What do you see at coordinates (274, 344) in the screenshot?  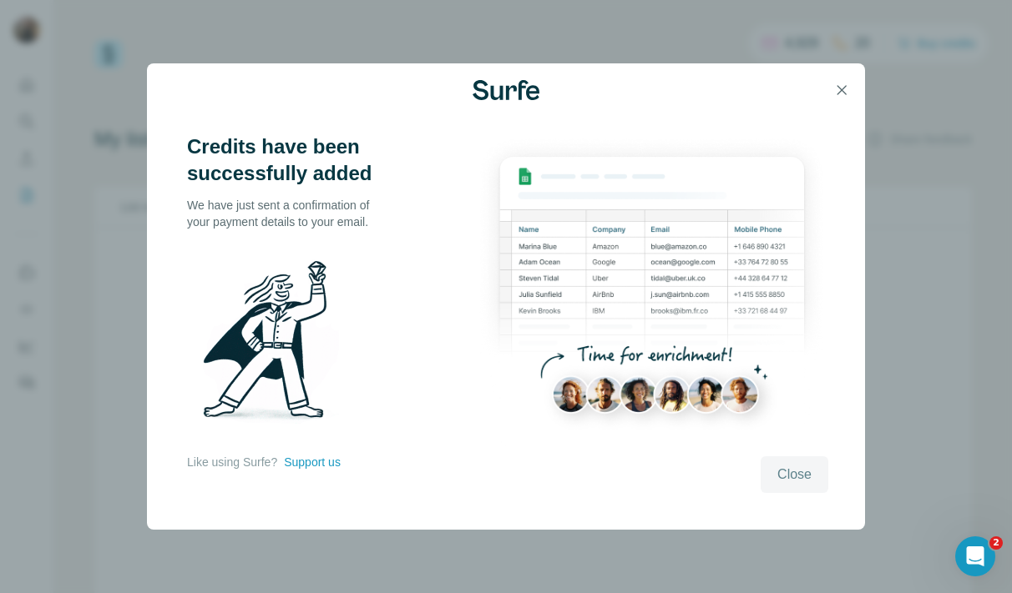 I see `img: Surfe Illustration - Man holding diamond` at bounding box center [274, 344].